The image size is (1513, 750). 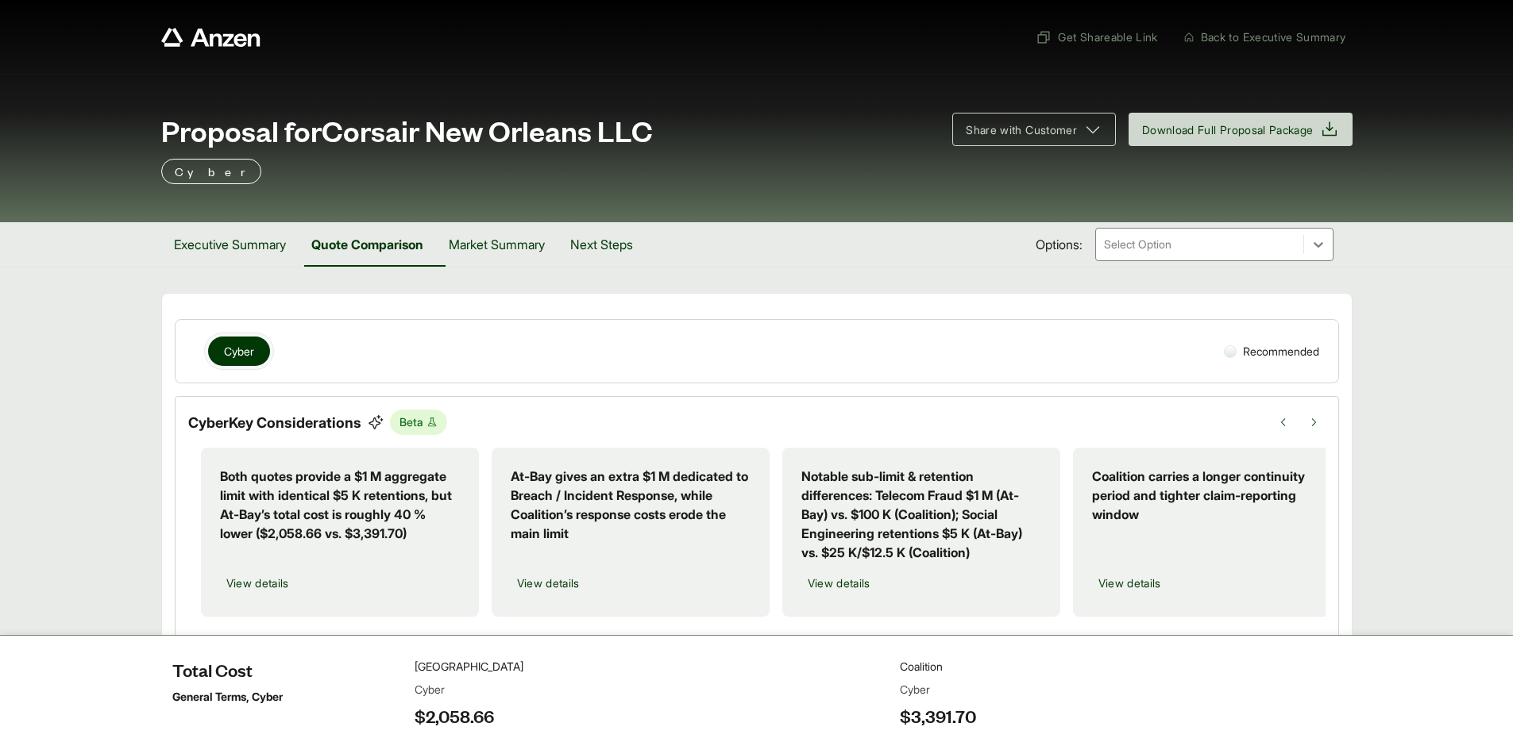 What do you see at coordinates (407, 130) in the screenshot?
I see `span: Proposal for Corsair New Orleans LLC` at bounding box center [407, 130].